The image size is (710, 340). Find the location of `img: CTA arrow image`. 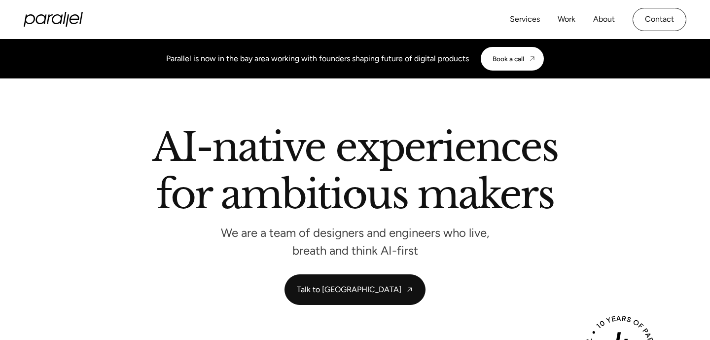

img: CTA arrow image is located at coordinates (532, 59).